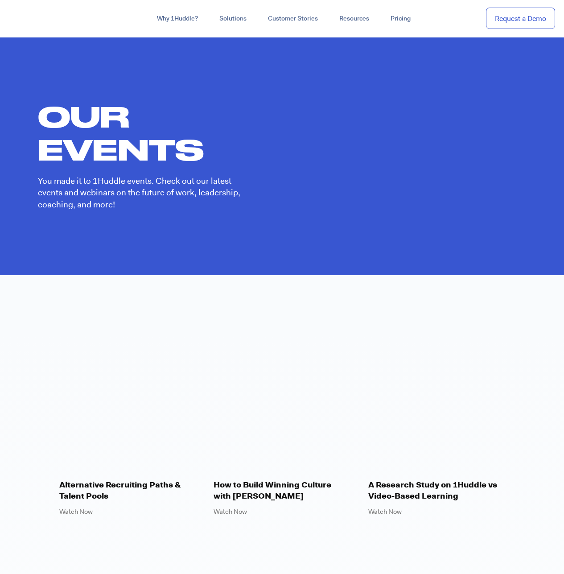  I want to click on p: You made it to 1Huddle events. Check out our latest events and webinars on the future of work, le..., so click(146, 193).